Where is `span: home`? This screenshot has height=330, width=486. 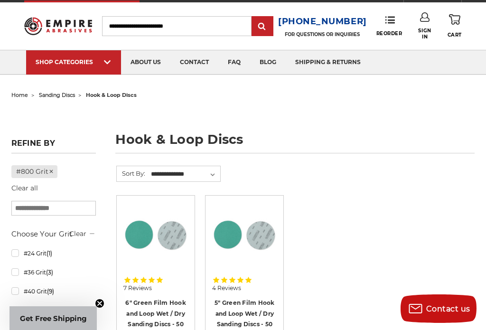
span: home is located at coordinates (19, 95).